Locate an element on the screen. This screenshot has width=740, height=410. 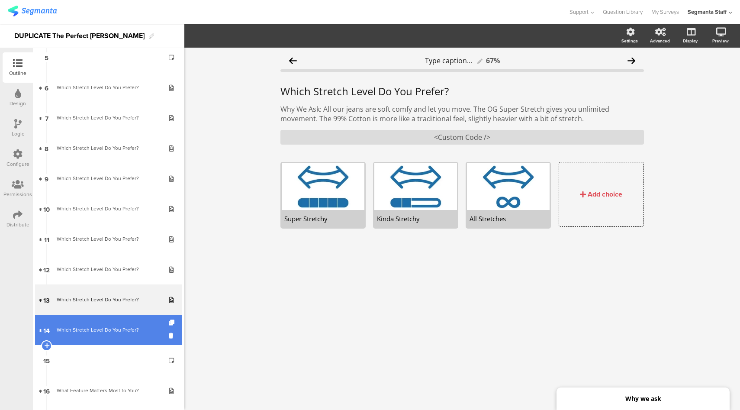
a: 5 is located at coordinates (109, 57).